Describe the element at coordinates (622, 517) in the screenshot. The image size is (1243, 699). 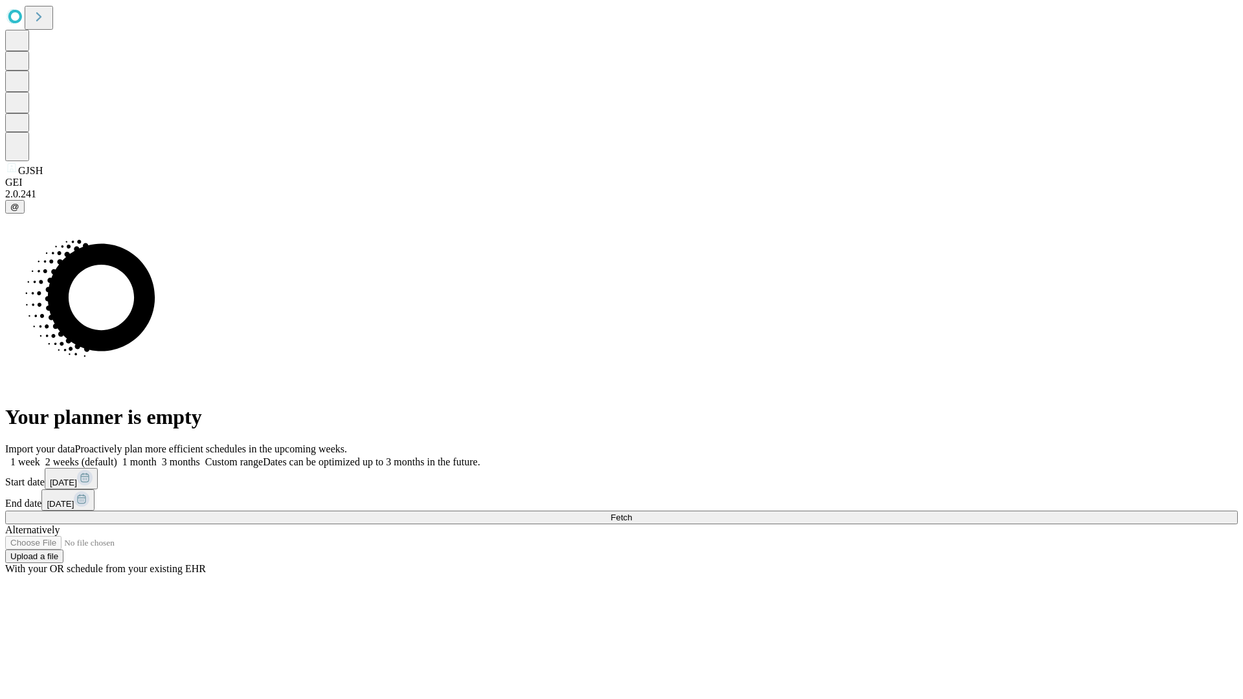
I see `button: Fetch` at that location.